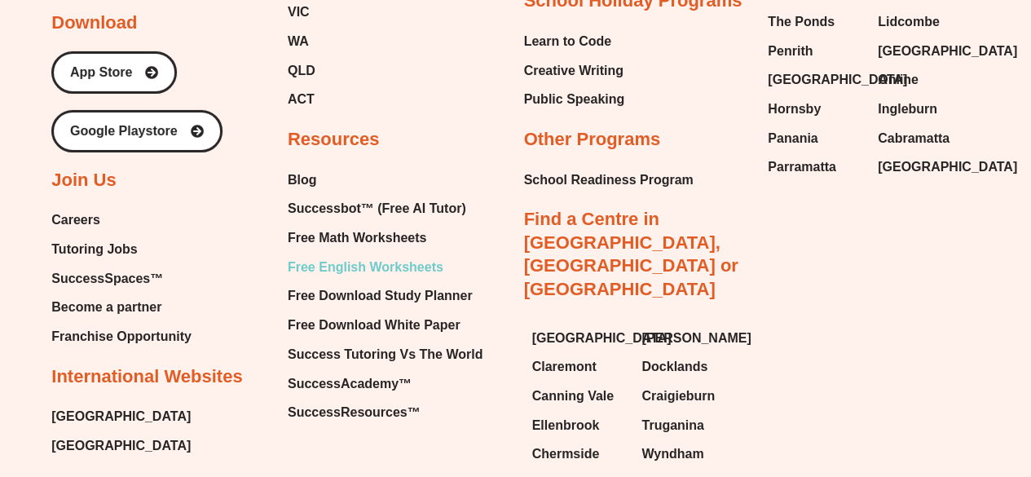 This screenshot has width=1031, height=477. Describe the element at coordinates (385, 384) in the screenshot. I see `a: SuccessAcademy™` at that location.